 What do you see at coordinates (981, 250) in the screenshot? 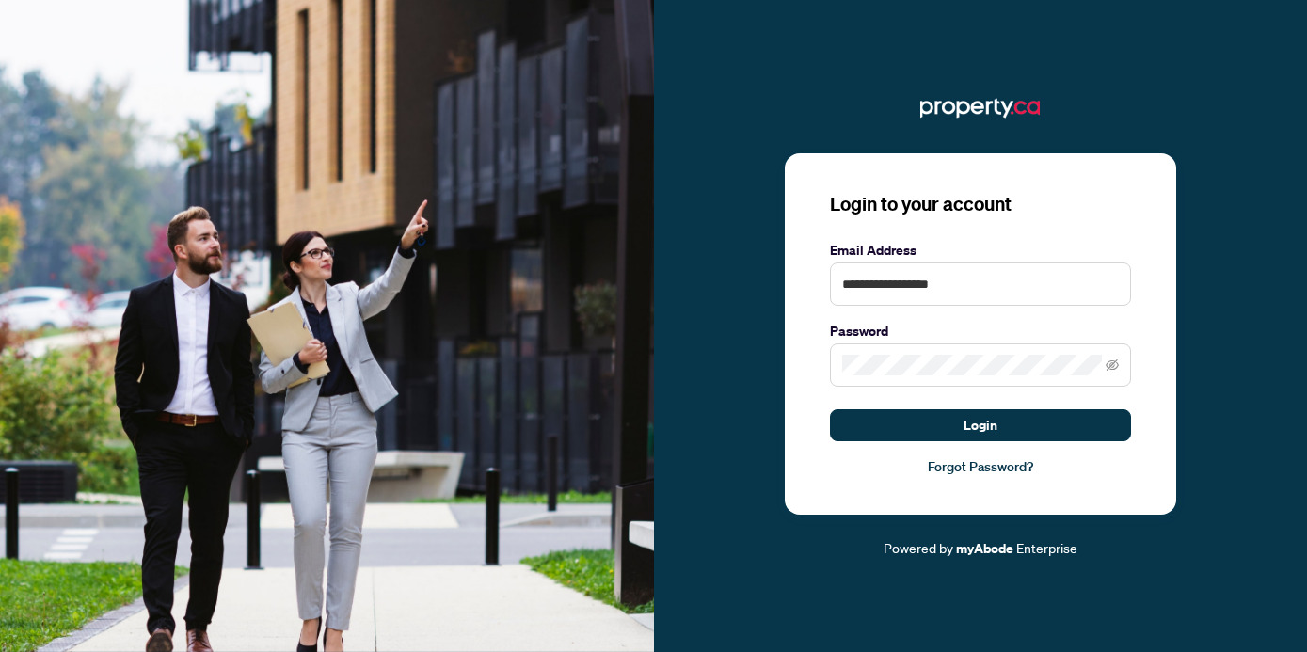
I see `label: Email Address` at bounding box center [981, 250].